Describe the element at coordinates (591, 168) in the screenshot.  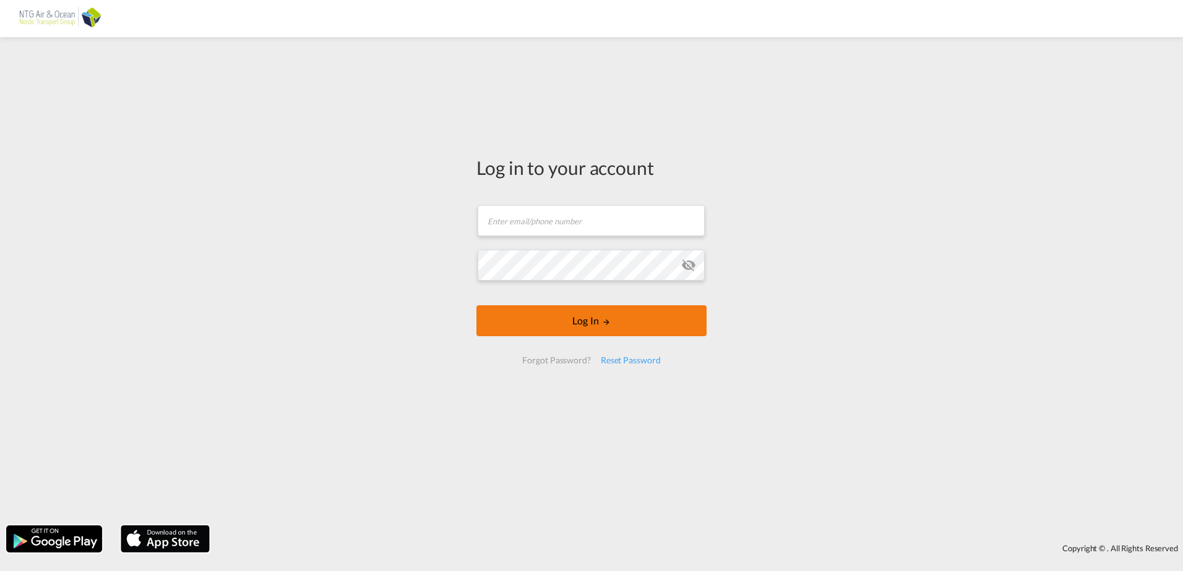
I see `div: Log in to your account` at that location.